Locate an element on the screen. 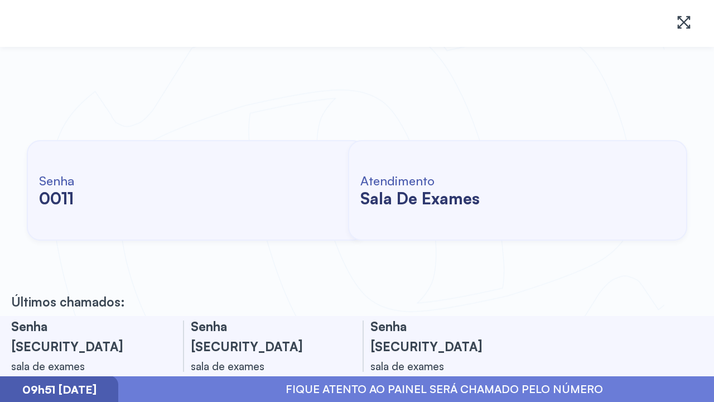 The height and width of the screenshot is (402, 714). h2: 0011 is located at coordinates (56, 198).